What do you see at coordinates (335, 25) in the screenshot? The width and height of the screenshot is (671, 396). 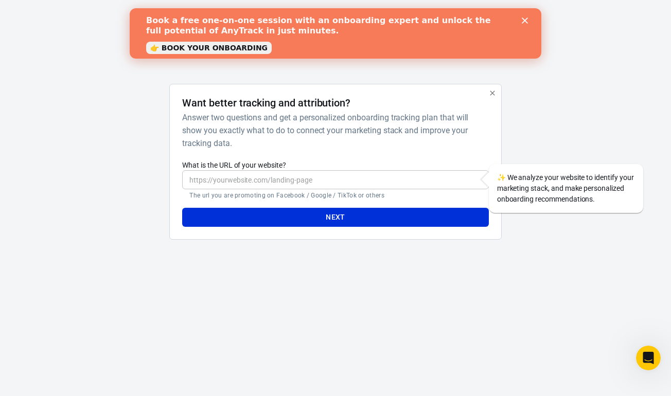 I see `div: AnyTrack` at bounding box center [335, 25].